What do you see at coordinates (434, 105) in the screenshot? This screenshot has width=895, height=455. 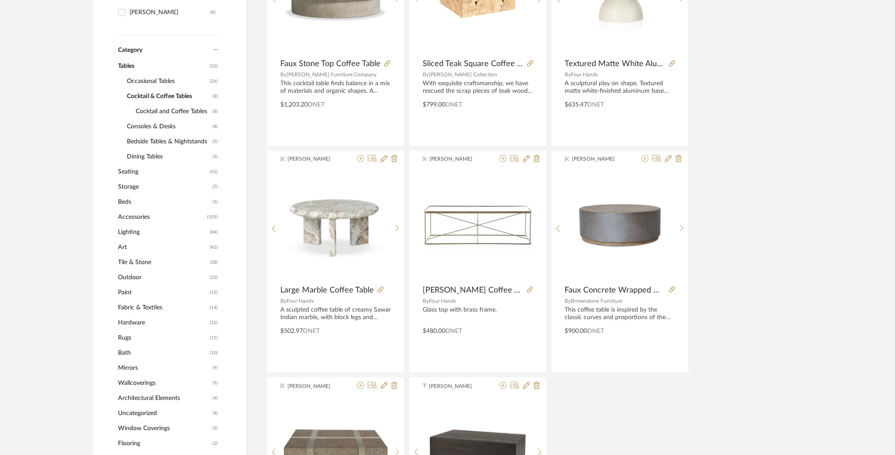 I see `span: $799.00` at bounding box center [434, 105].